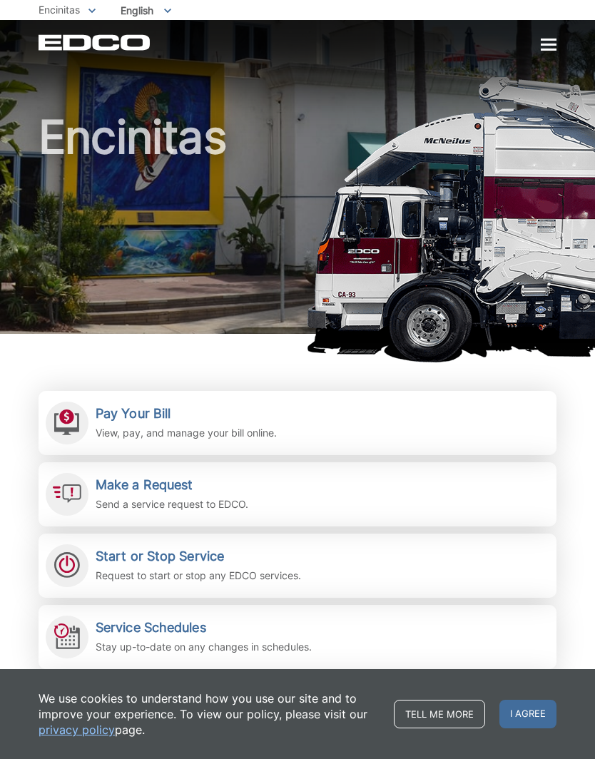  What do you see at coordinates (298, 423) in the screenshot?
I see `a: Pay Your Bill View, pay, and manage your bill online.` at bounding box center [298, 423].